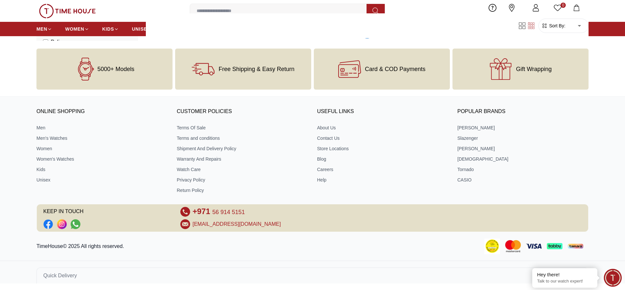 The width and height of the screenshot is (625, 290). Describe the element at coordinates (313, 275) in the screenshot. I see `button: Quick Delivery` at that location.